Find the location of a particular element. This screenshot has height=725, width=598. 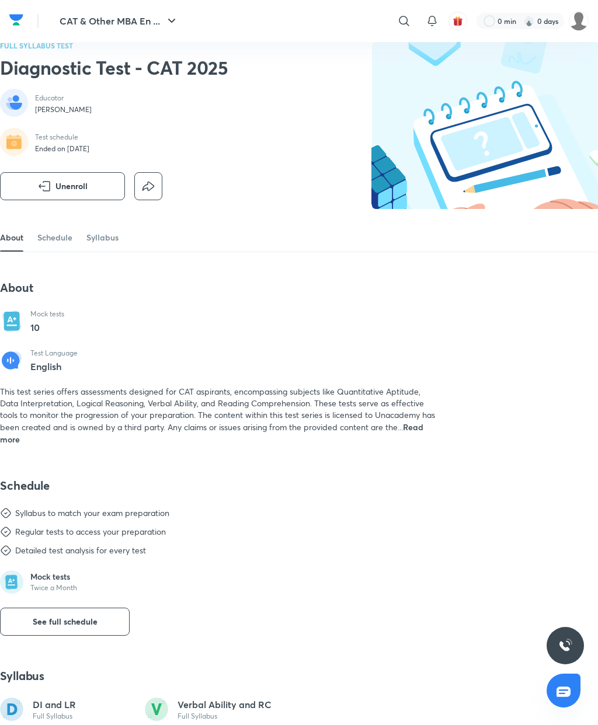

a: Company Logo is located at coordinates (16, 21).